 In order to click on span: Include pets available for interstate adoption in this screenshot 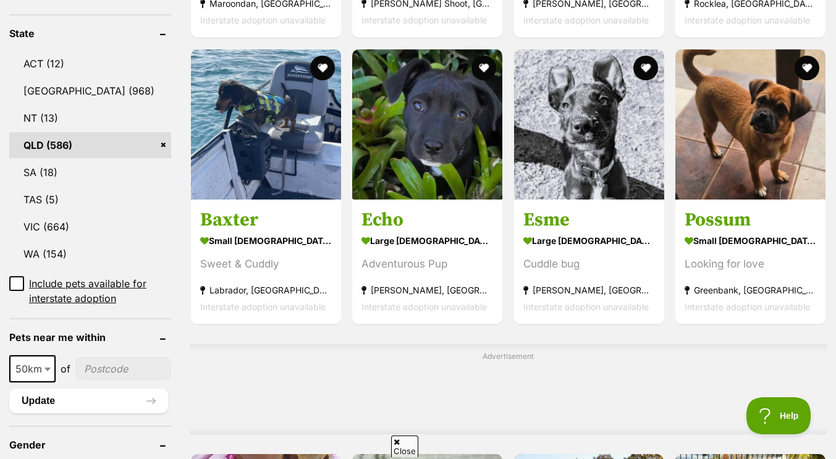, I will do `click(100, 291)`.